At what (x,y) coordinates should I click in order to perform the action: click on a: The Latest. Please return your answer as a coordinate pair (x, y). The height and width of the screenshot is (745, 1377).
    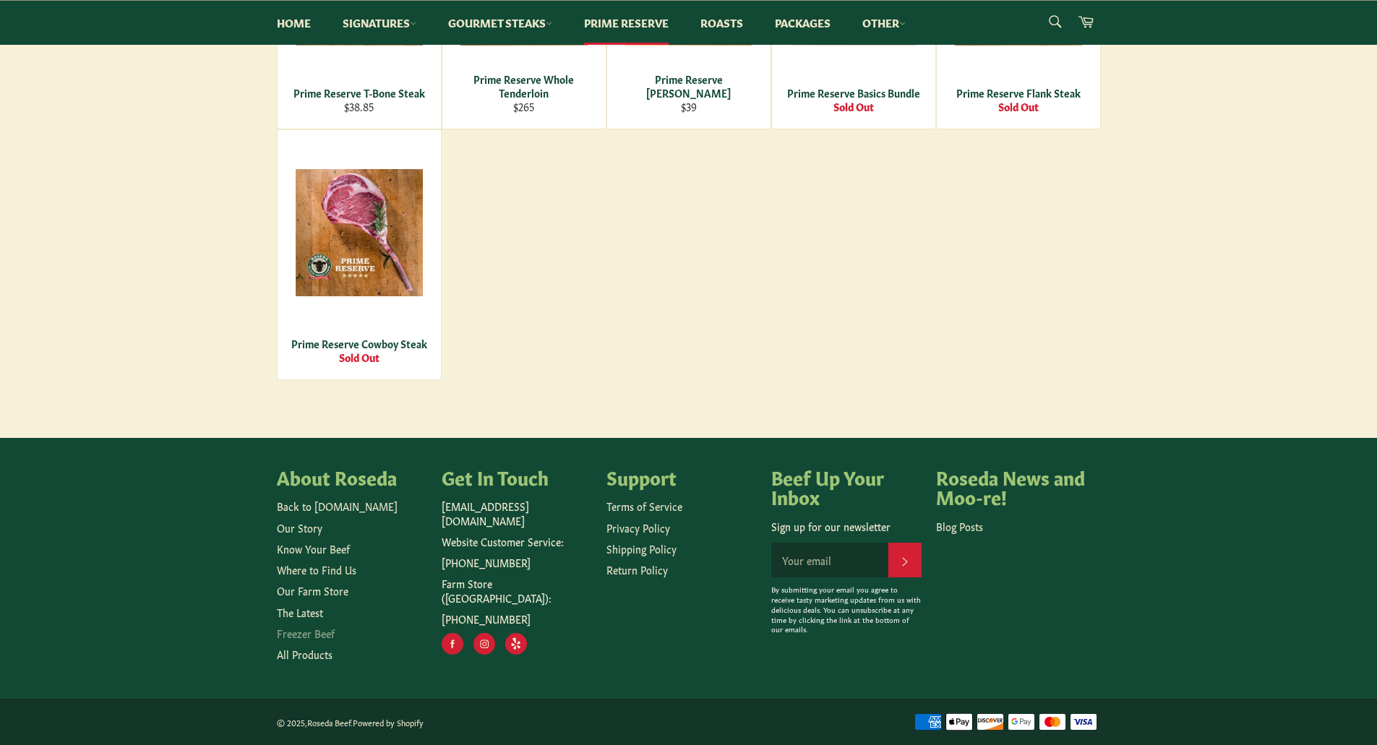
    Looking at the image, I should click on (300, 612).